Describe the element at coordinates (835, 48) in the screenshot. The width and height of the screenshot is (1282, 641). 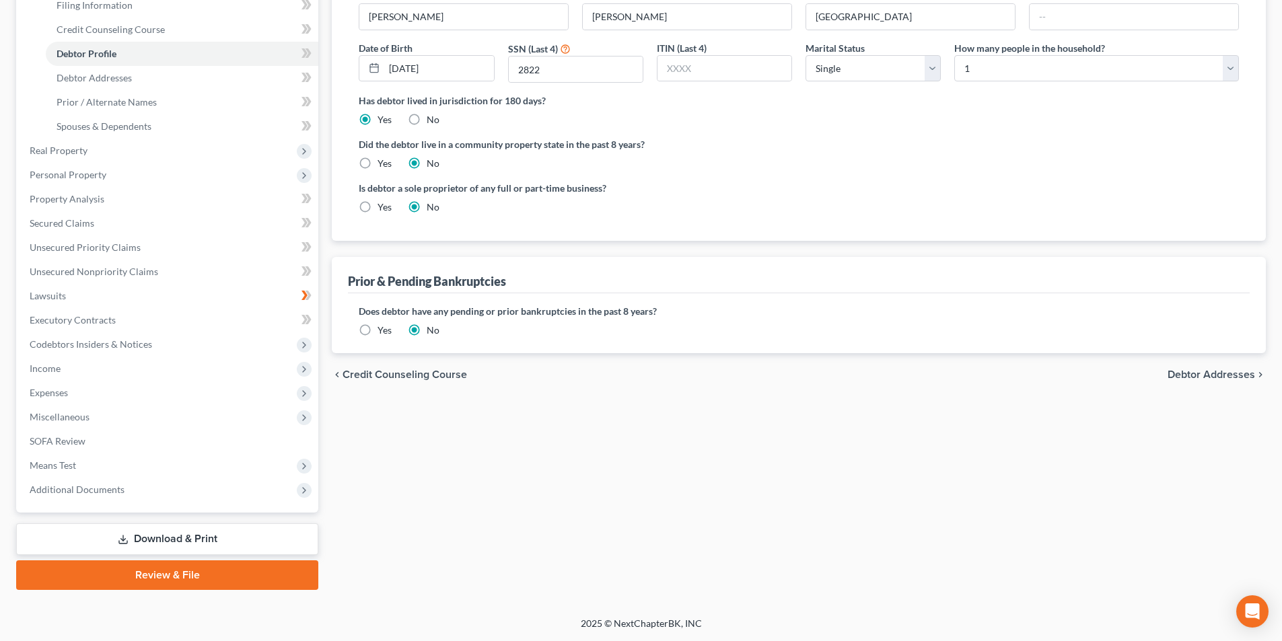
I see `label: Marital Status` at that location.